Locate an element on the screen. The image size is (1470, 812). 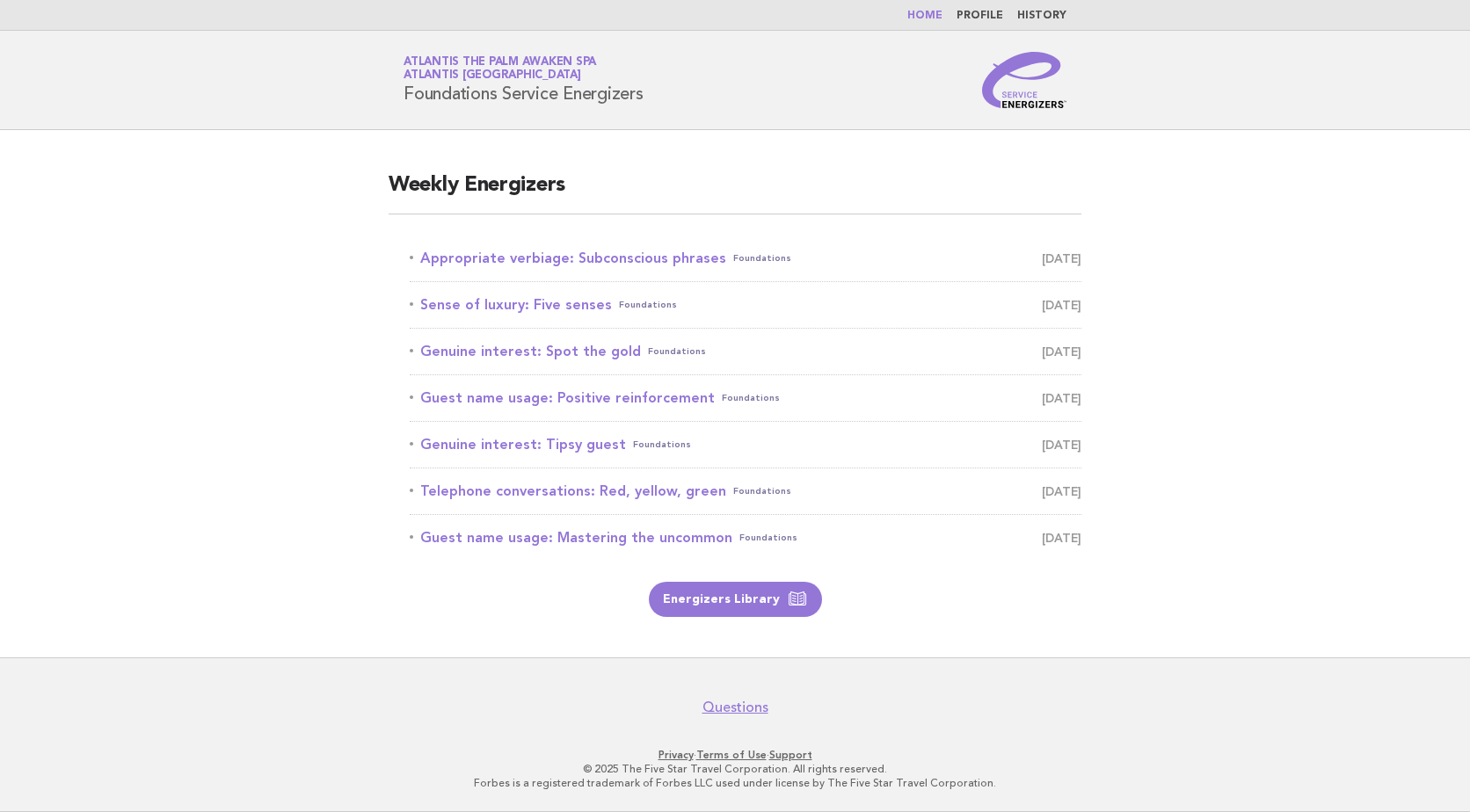
p: © 2025 The Five Star Travel Corporation. All rights reserved. is located at coordinates (735, 769).